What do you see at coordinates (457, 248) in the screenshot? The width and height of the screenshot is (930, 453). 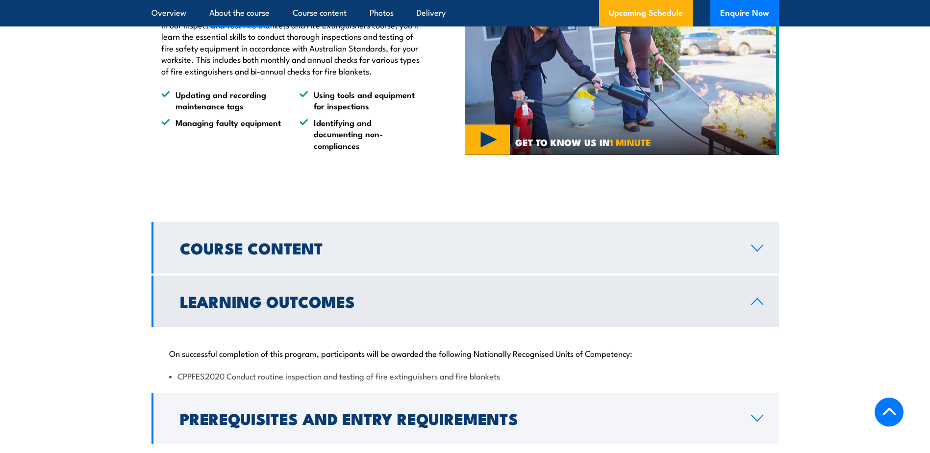 I see `h2: Course Content` at bounding box center [457, 248].